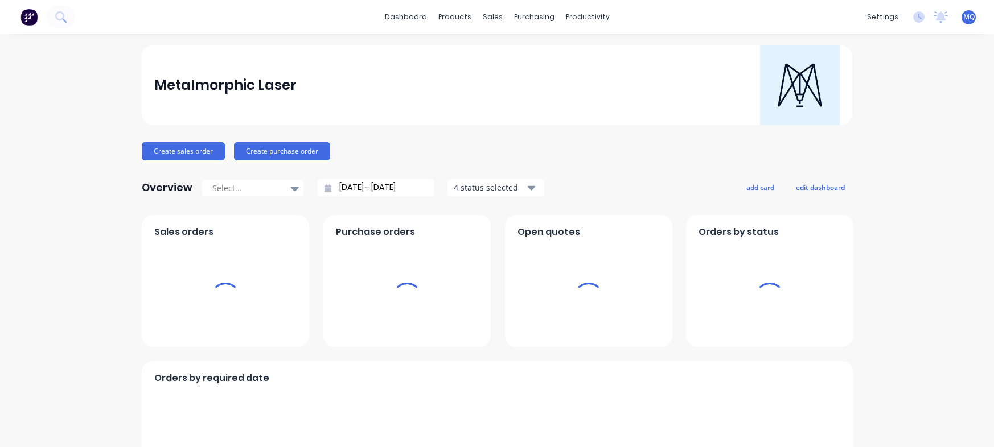  I want to click on button: Create sales order, so click(183, 151).